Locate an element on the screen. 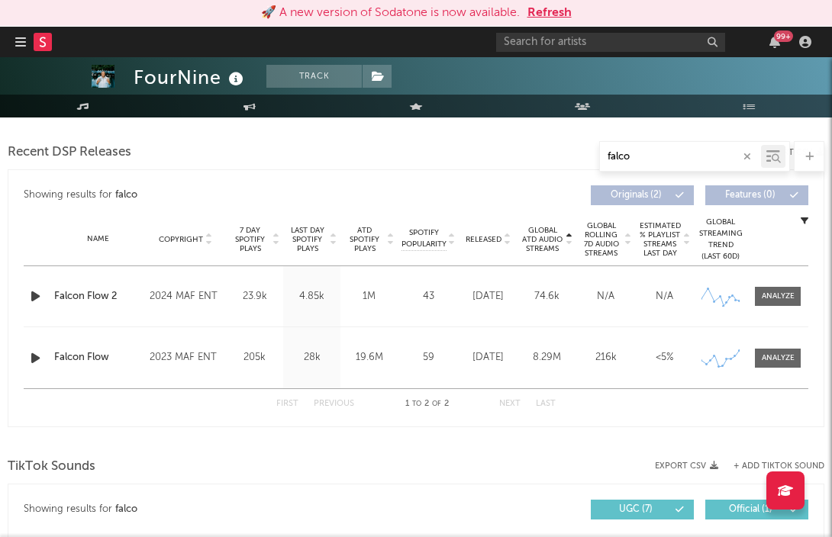 The height and width of the screenshot is (537, 832). span: Features ( 0 ) is located at coordinates (750, 195).